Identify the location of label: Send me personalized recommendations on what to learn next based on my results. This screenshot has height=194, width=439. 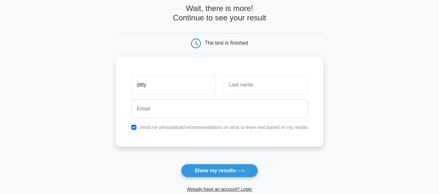
(223, 128).